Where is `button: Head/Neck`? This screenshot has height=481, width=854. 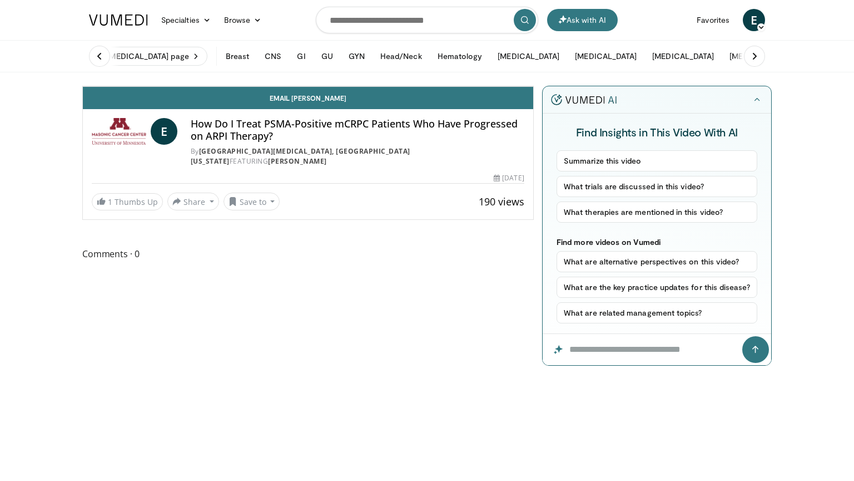 button: Head/Neck is located at coordinates (401, 56).